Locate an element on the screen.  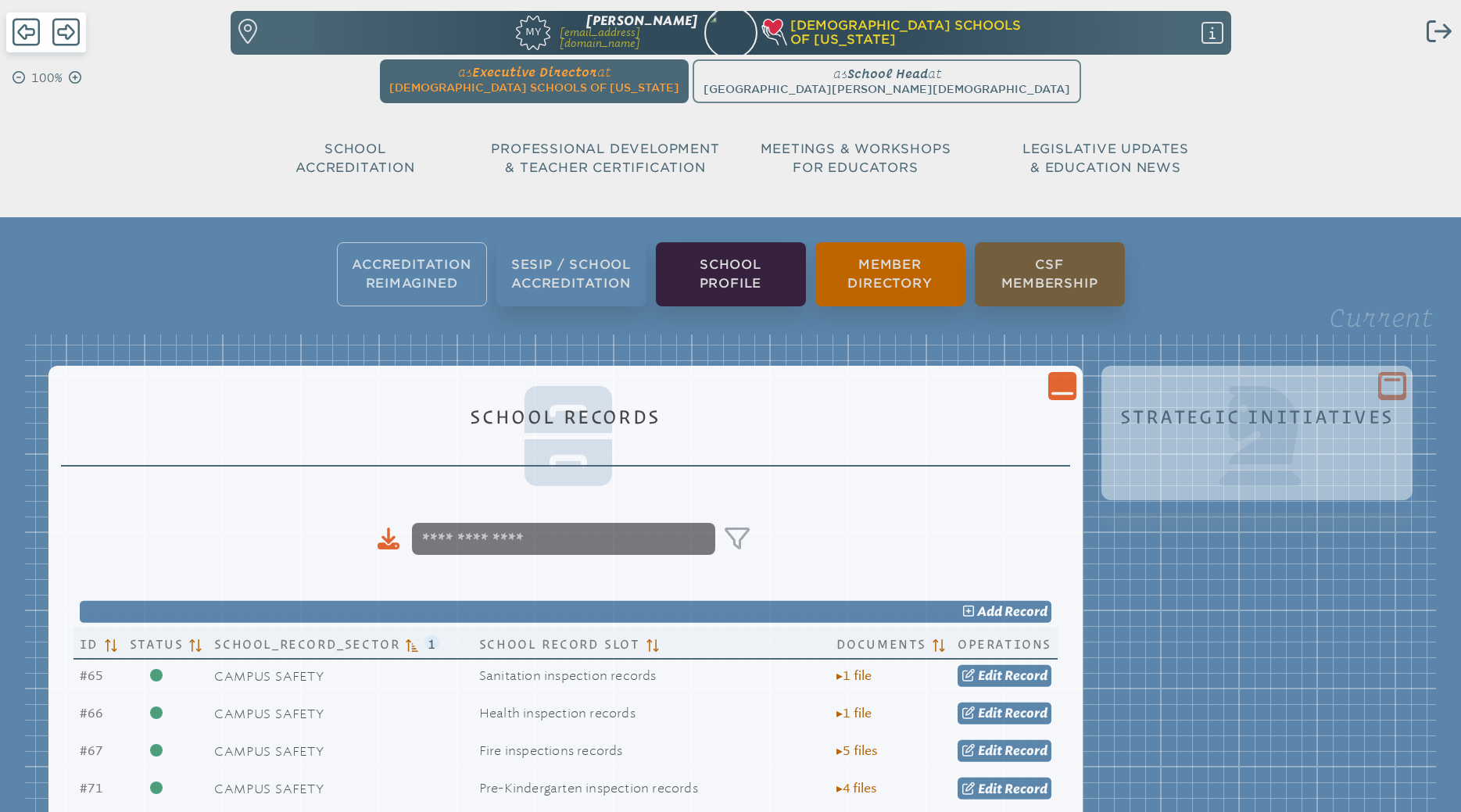
span: Meetings & Workshops for Educators is located at coordinates (856, 157).